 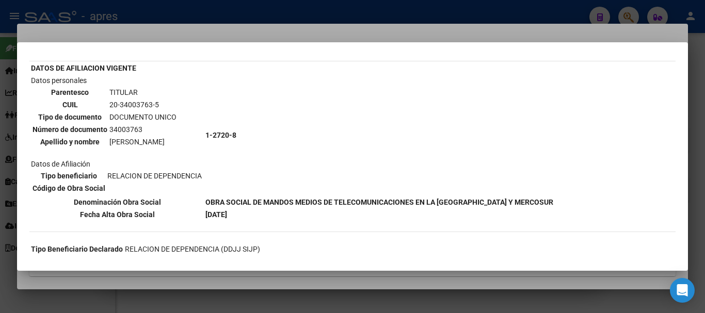 I want to click on td: DOCUMENTO UNICO, so click(x=143, y=117).